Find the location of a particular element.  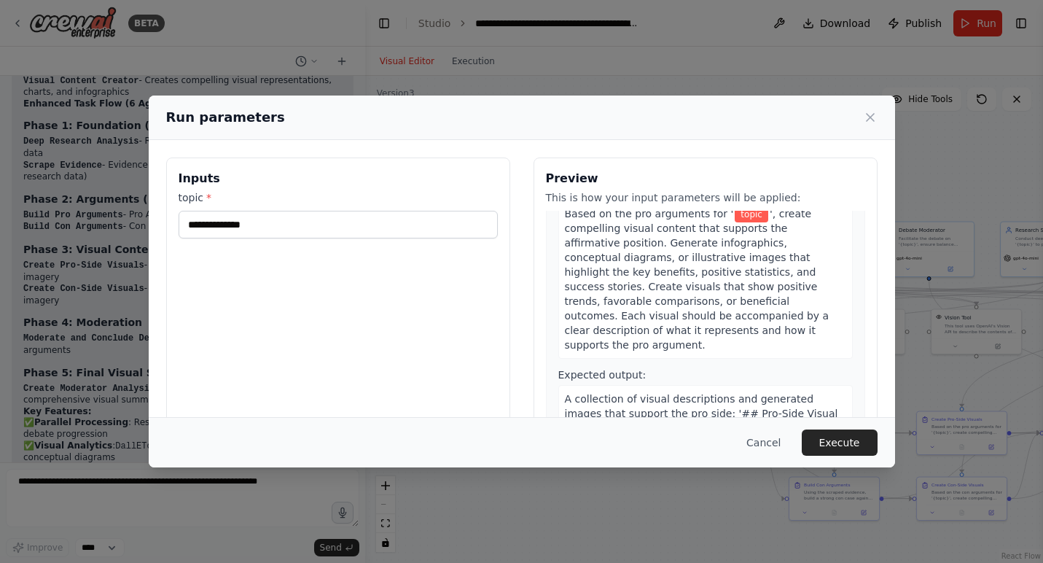

label: topic is located at coordinates (338, 198).